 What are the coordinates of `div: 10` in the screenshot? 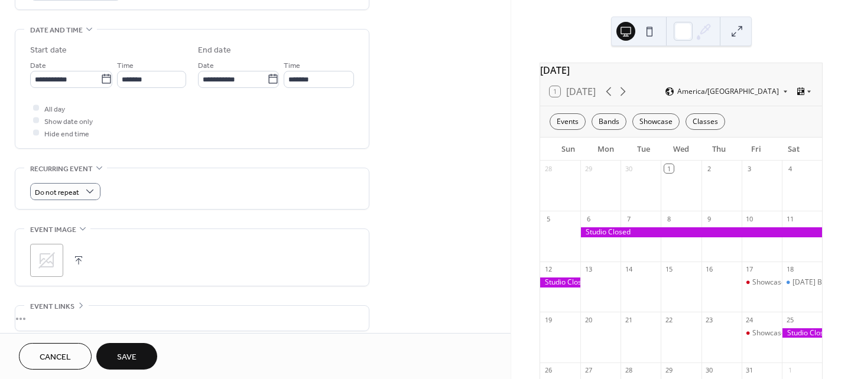 It's located at (749, 219).